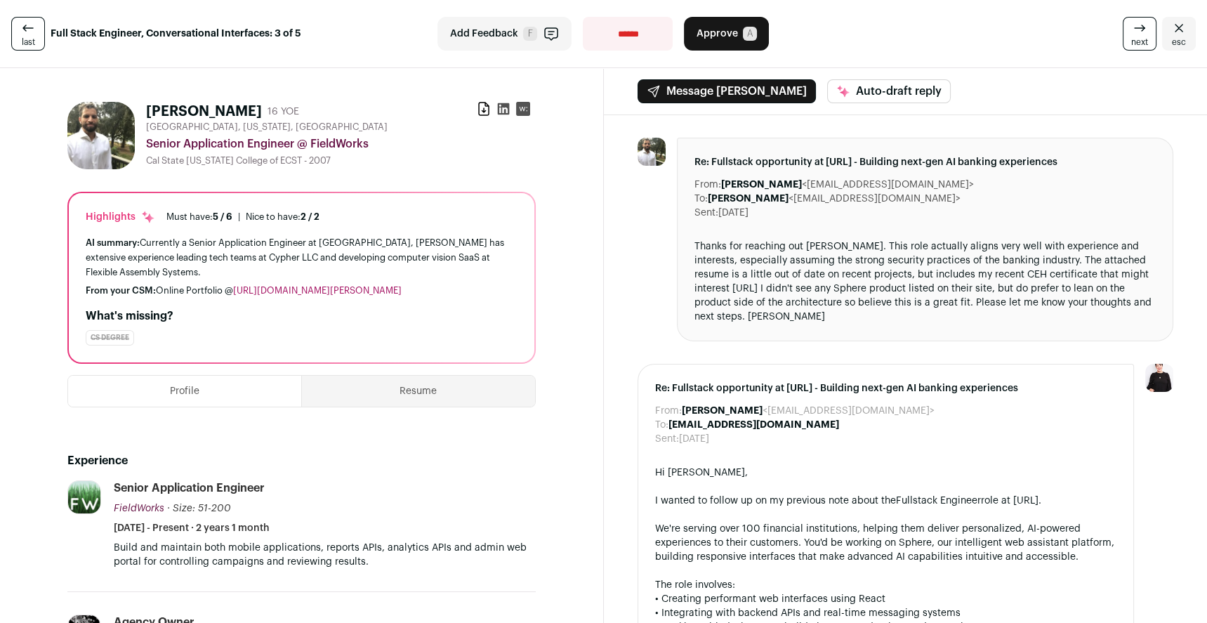  Describe the element at coordinates (1179, 34) in the screenshot. I see `a: Close` at that location.